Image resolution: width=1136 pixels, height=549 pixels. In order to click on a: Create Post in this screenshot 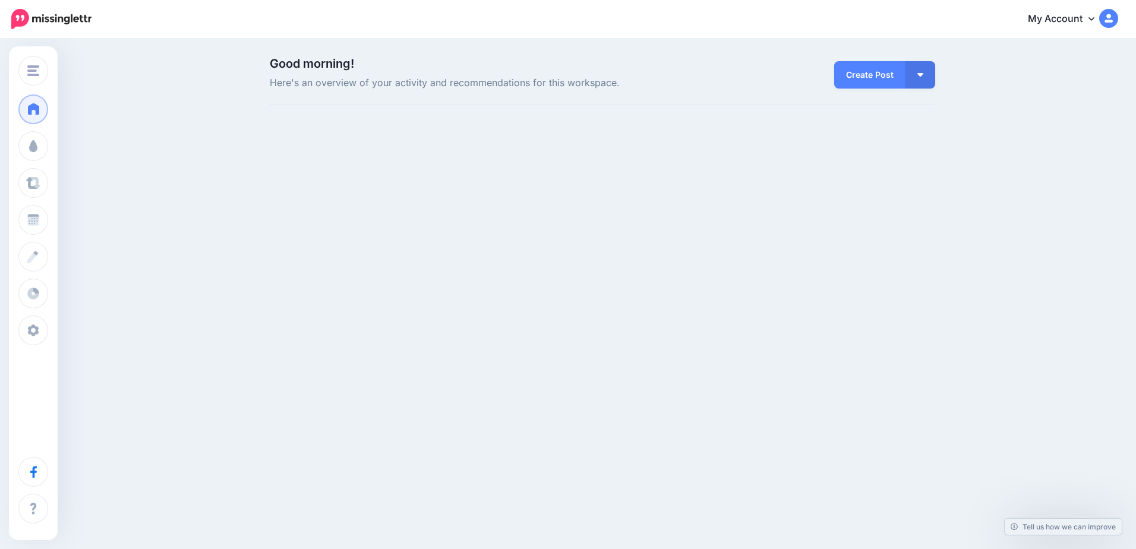, I will do `click(870, 75)`.